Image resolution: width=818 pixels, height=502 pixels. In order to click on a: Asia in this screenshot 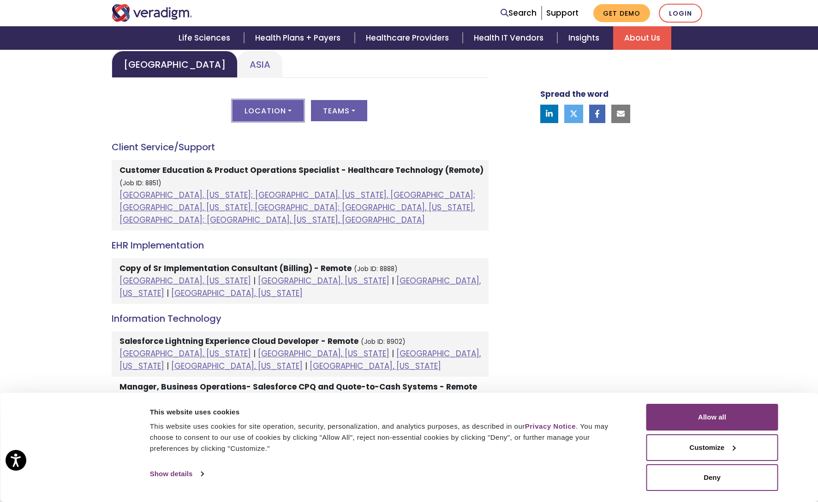, I will do `click(260, 64)`.